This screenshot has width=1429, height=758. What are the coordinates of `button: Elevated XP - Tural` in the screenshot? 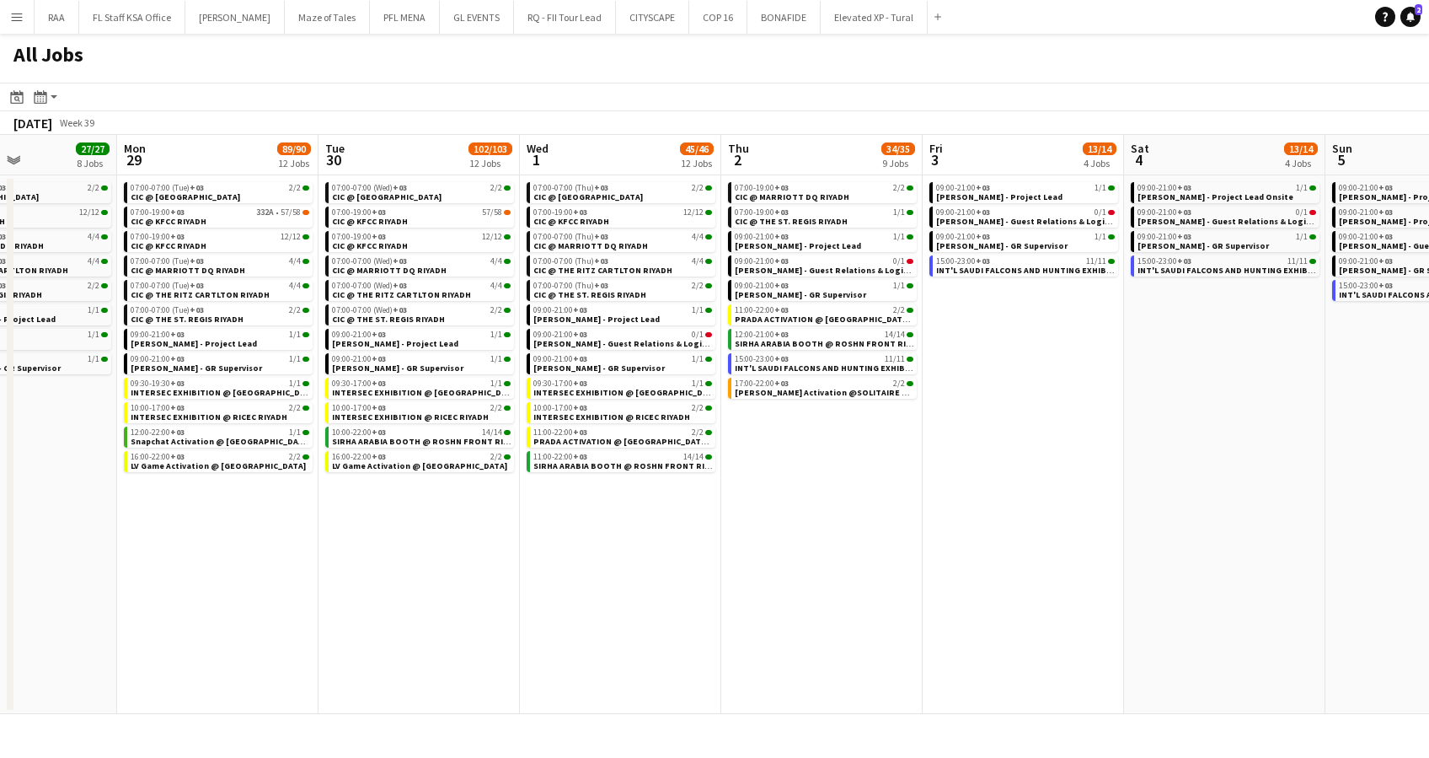 It's located at (874, 17).